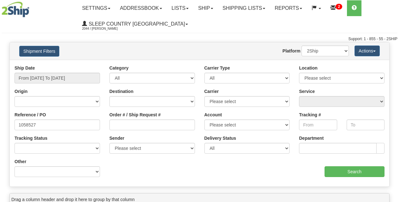 This screenshot has height=202, width=399. I want to click on label: Carrier Type, so click(217, 68).